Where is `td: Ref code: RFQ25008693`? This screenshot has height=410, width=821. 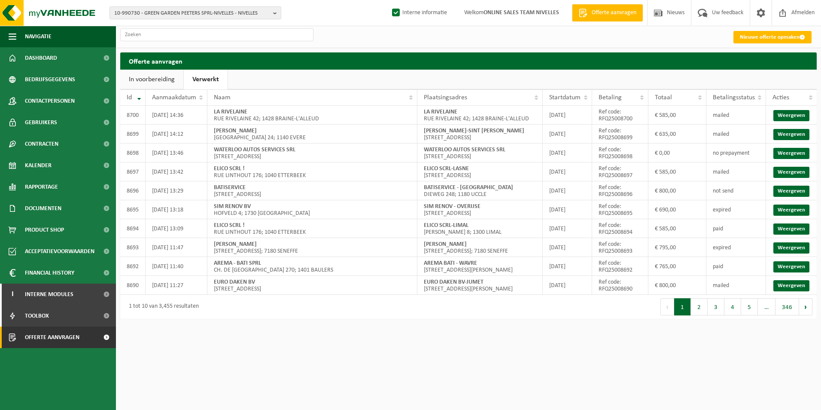 td: Ref code: RFQ25008693 is located at coordinates (620, 247).